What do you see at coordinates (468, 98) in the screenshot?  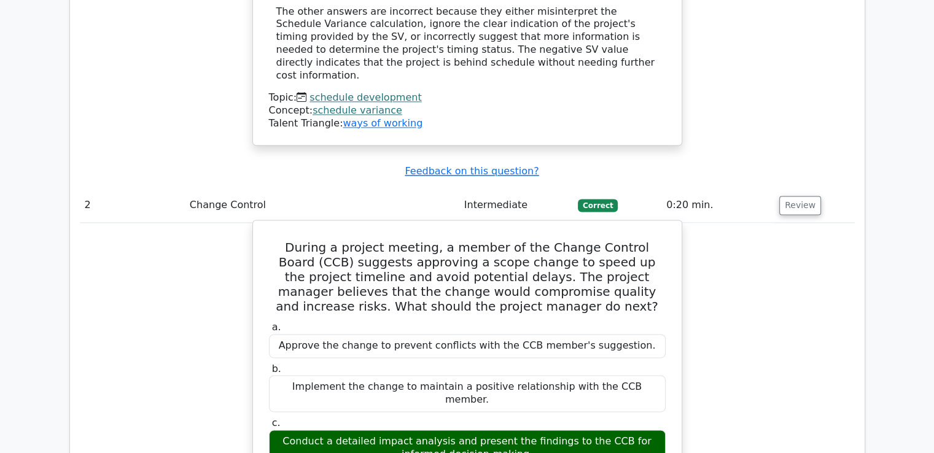 I see `div: Topic:` at bounding box center [468, 98].